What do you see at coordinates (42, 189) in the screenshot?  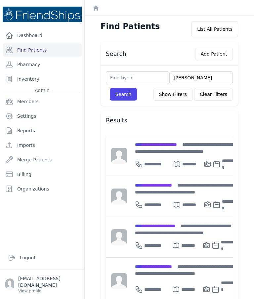 I see `a: Organizations` at bounding box center [42, 189].